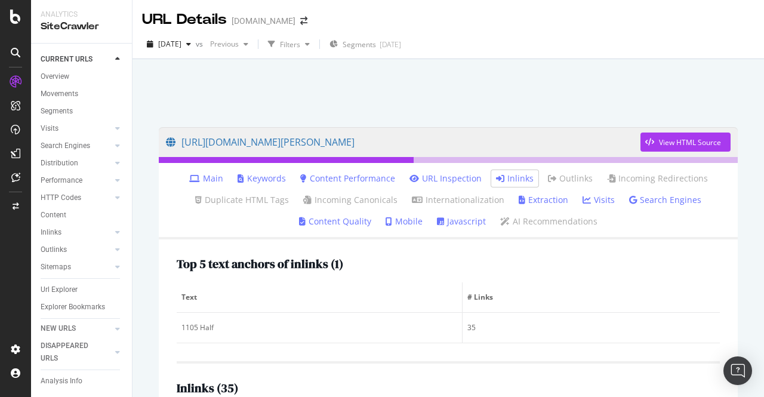  What do you see at coordinates (76, 352) in the screenshot?
I see `a: DISAPPEARED URLS` at bounding box center [76, 352].